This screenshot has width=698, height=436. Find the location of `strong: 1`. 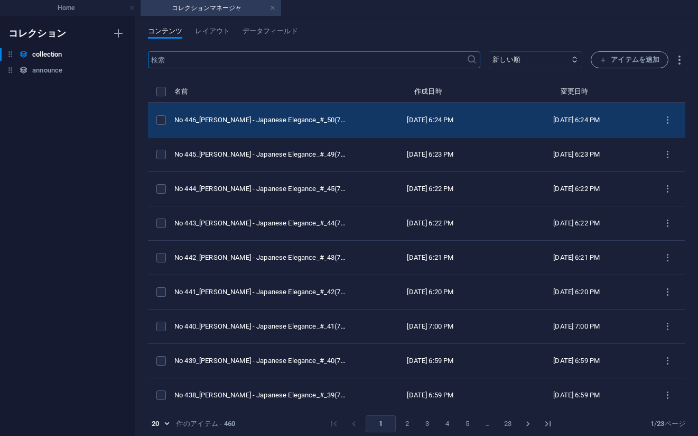

strong: 1 is located at coordinates (652, 423).